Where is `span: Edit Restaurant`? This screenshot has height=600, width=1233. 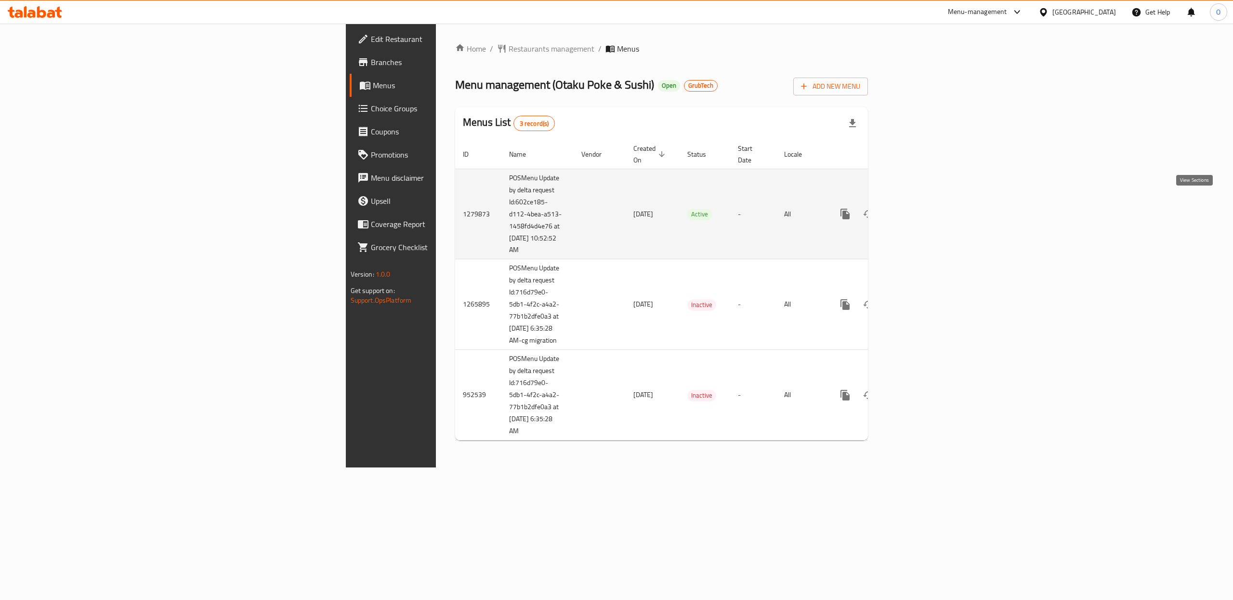 span: Edit Restaurant is located at coordinates (458, 39).